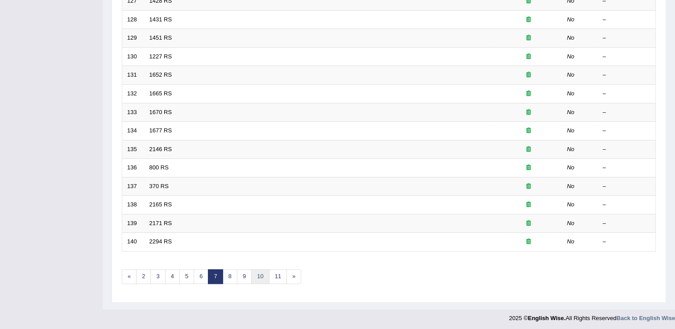 This screenshot has height=329, width=675. I want to click on td: 139, so click(133, 223).